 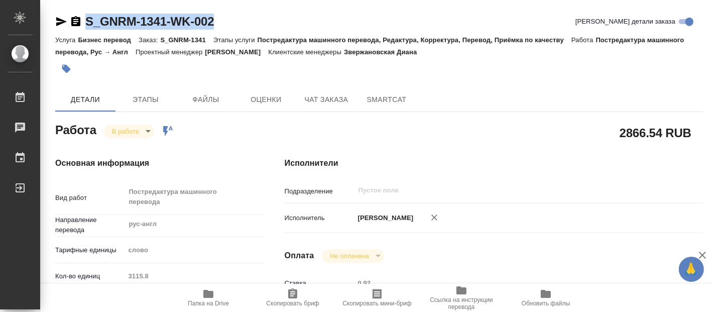 I want to click on p: S_GNRM-1341, so click(x=186, y=40).